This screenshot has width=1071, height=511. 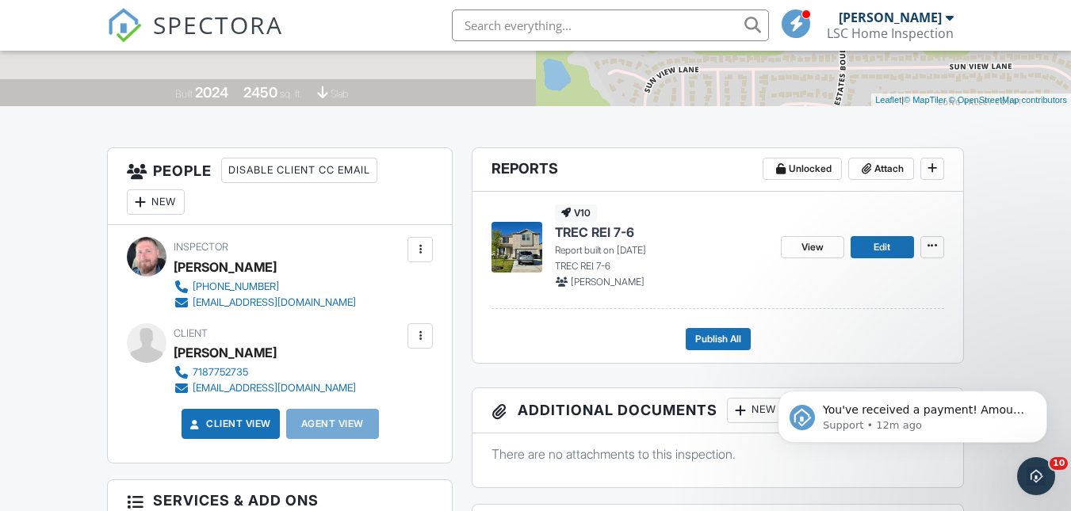 What do you see at coordinates (1058, 464) in the screenshot?
I see `span: 10` at bounding box center [1058, 464].